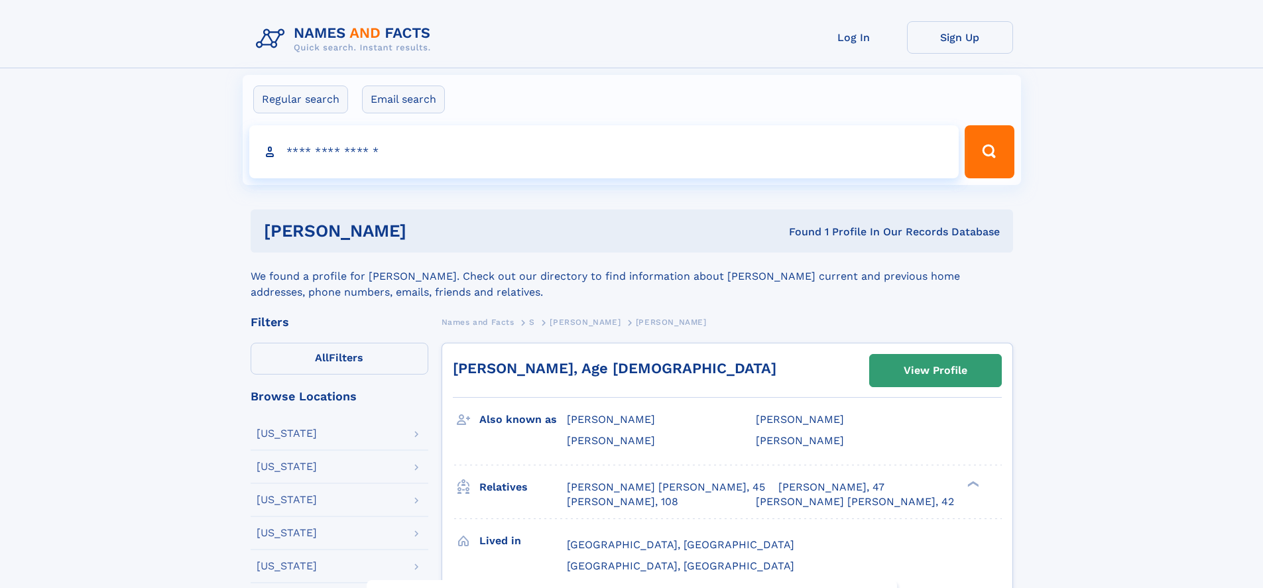 This screenshot has height=588, width=1263. Describe the element at coordinates (989, 152) in the screenshot. I see `button: Search Button` at that location.